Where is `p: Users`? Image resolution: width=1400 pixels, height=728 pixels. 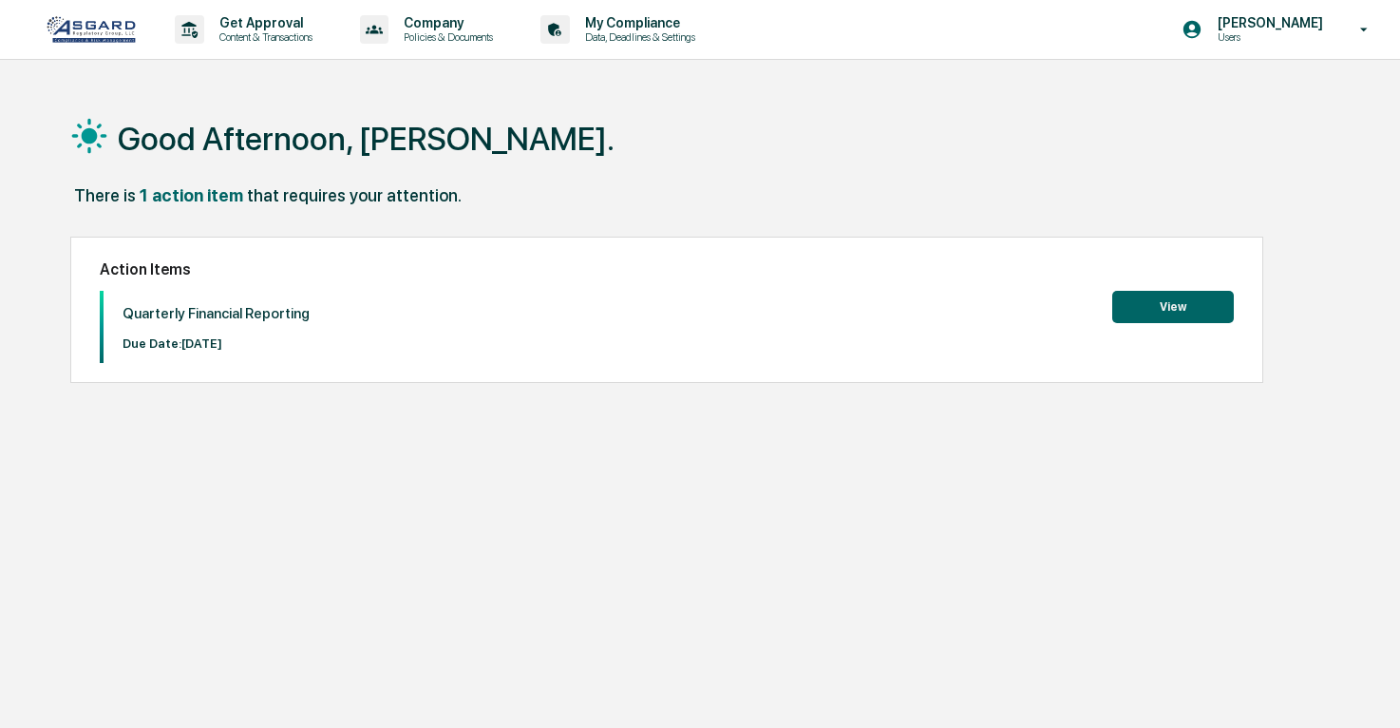 p: Users is located at coordinates (1267, 37).